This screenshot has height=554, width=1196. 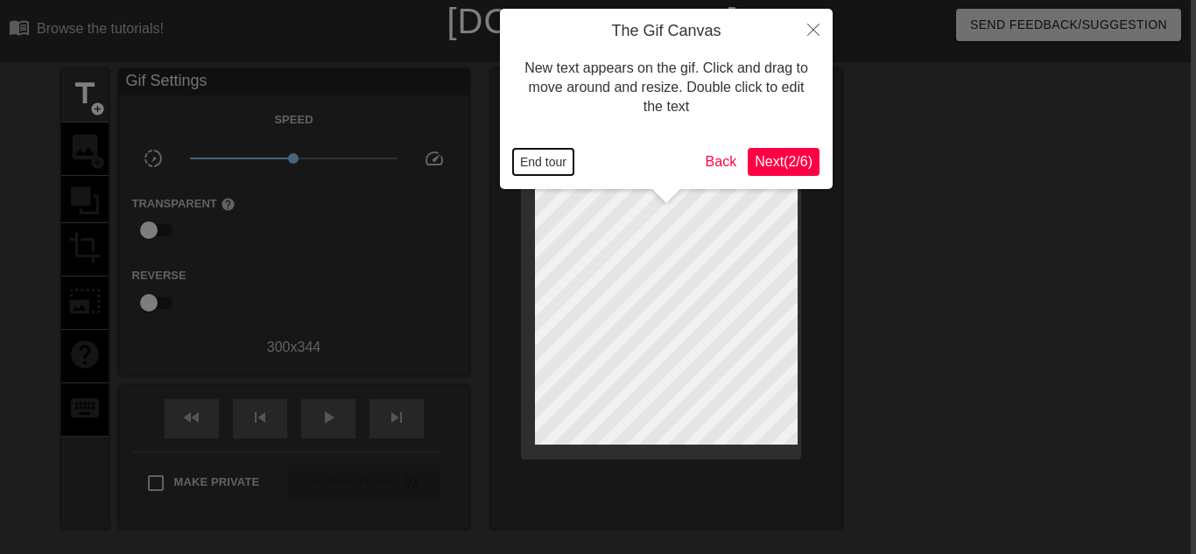 I want to click on button: End tour, so click(x=543, y=162).